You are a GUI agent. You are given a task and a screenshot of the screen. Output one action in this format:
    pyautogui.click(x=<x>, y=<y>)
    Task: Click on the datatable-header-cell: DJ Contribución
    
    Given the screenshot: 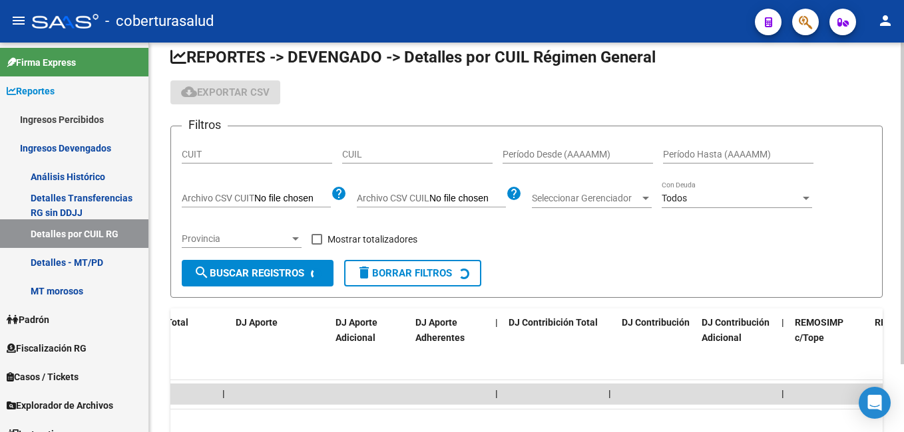 What is the action you would take?
    pyautogui.click(x=656, y=345)
    